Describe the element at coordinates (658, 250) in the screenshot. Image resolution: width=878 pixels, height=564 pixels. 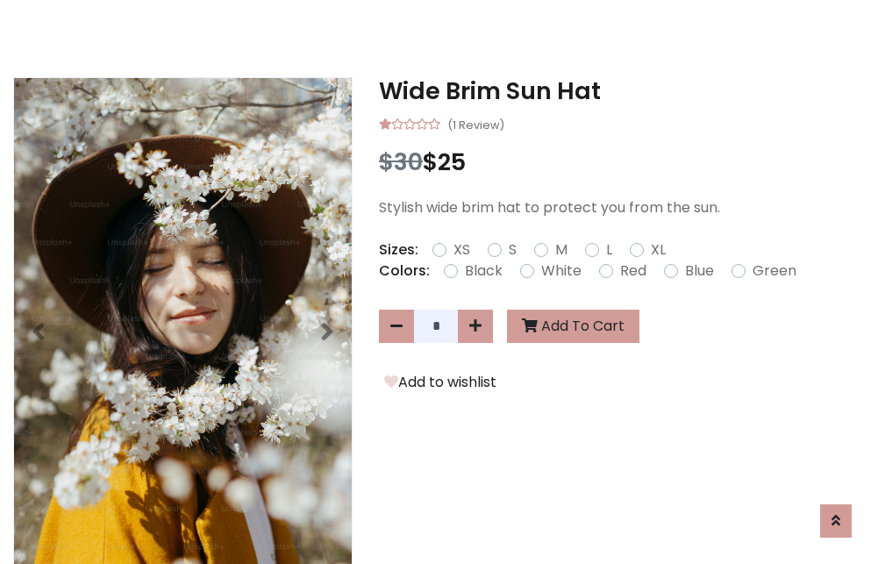
I see `label: XL` at that location.